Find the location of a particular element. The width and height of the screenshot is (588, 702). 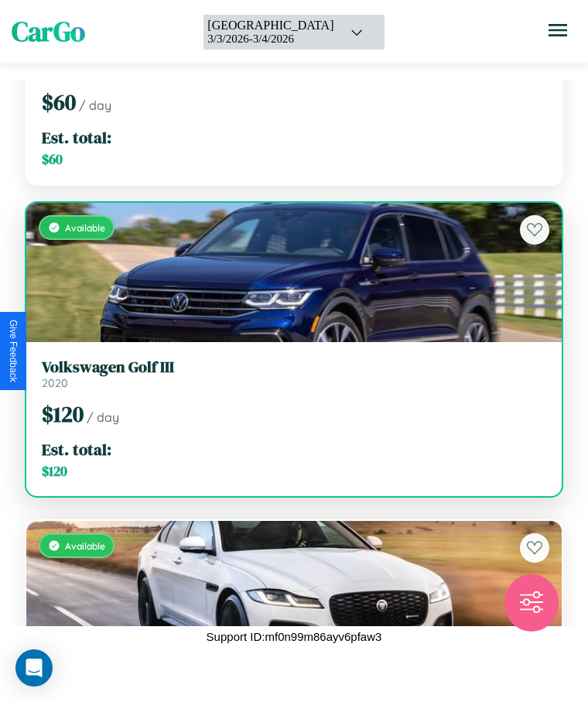

div: 3 / 3 / 2026 - 3 / 4 / 2026 is located at coordinates (270, 39).